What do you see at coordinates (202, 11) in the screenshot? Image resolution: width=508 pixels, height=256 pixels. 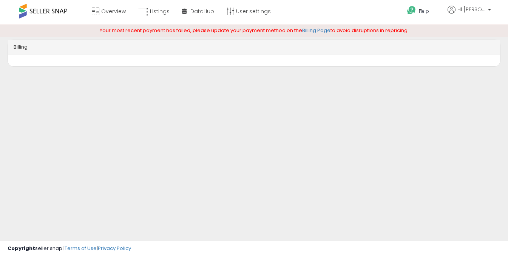 I see `span: DataHub` at bounding box center [202, 11].